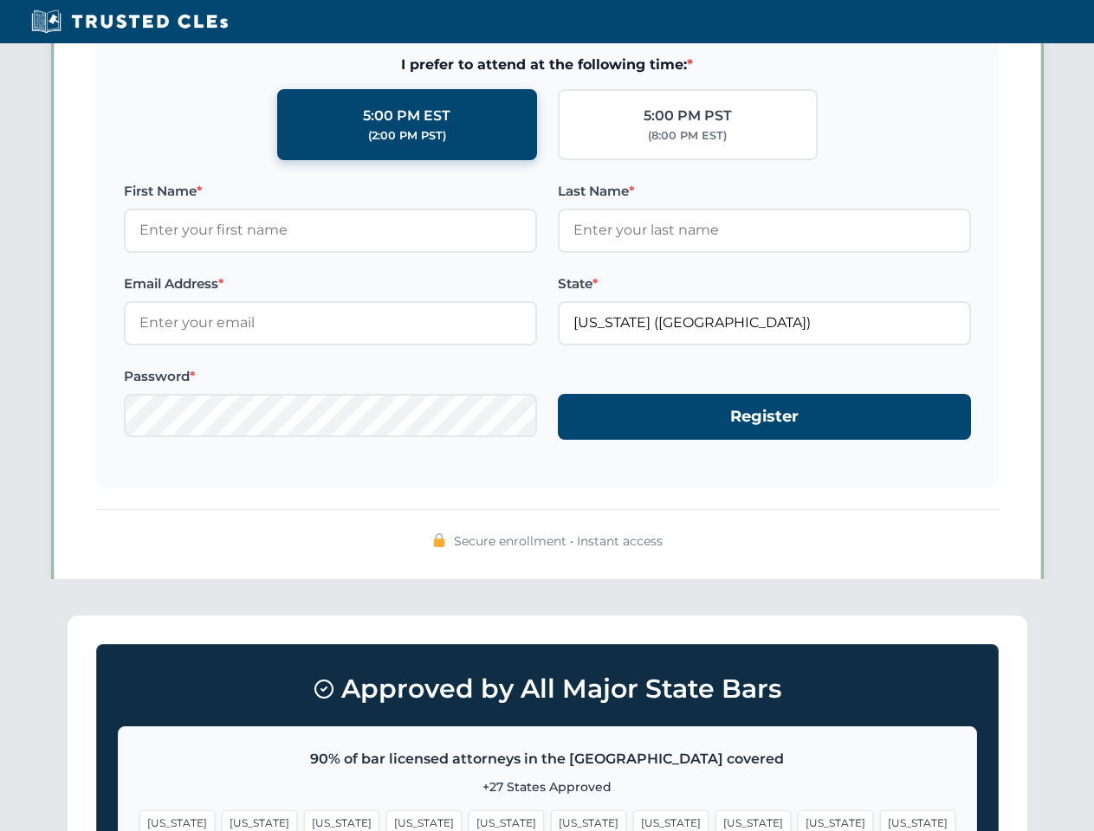 This screenshot has width=1094, height=831. What do you see at coordinates (330, 230) in the screenshot?
I see `input: Enter your first name` at bounding box center [330, 230].